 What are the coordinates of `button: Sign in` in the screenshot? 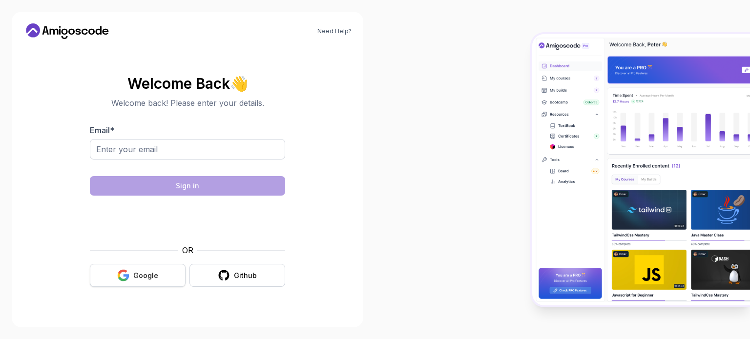 It's located at (187, 186).